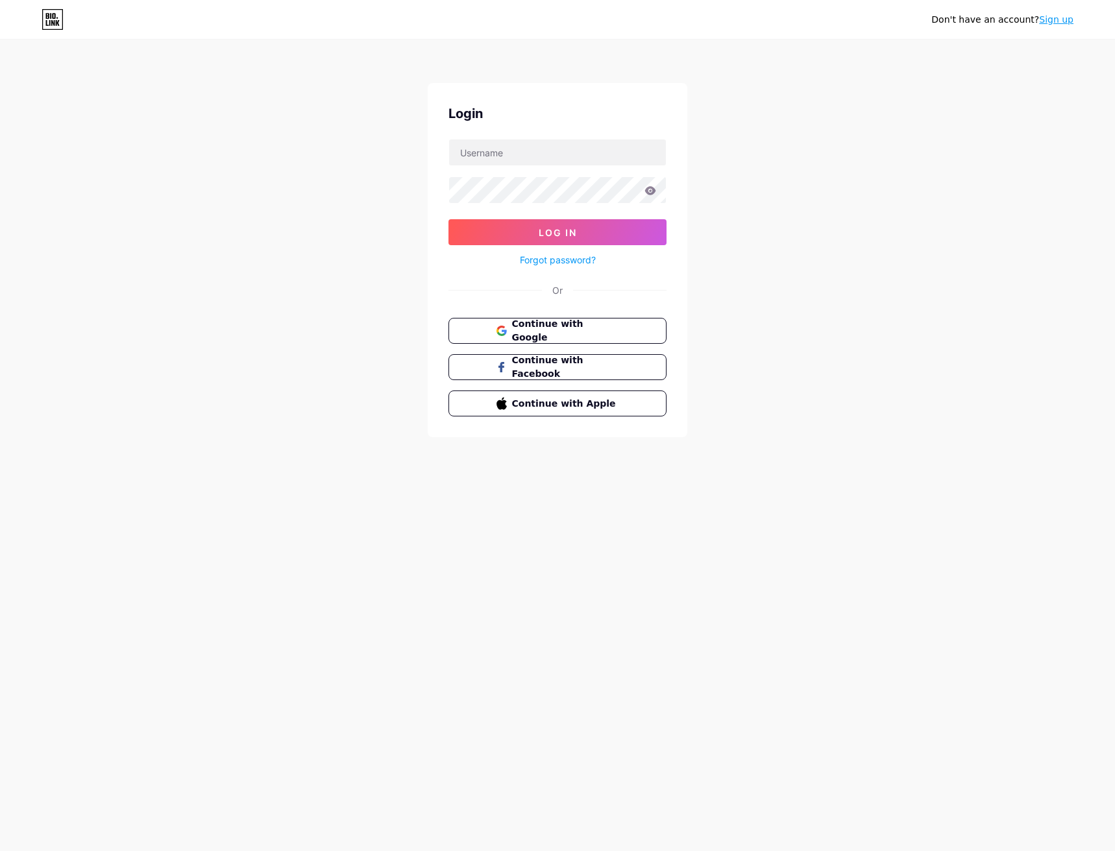 This screenshot has width=1115, height=851. What do you see at coordinates (557, 367) in the screenshot?
I see `a: Continue with Facebook` at bounding box center [557, 367].